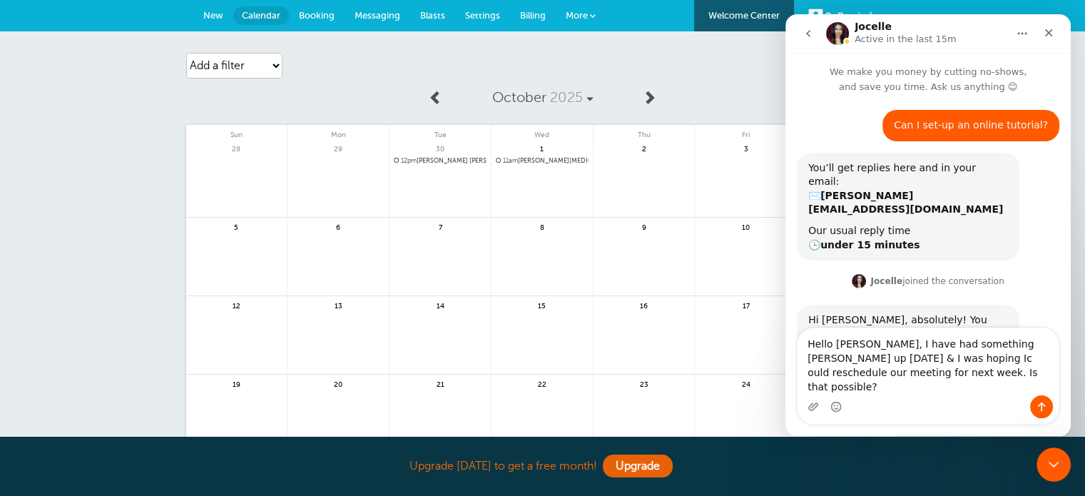  What do you see at coordinates (237, 132) in the screenshot?
I see `span: Sun` at bounding box center [237, 132].